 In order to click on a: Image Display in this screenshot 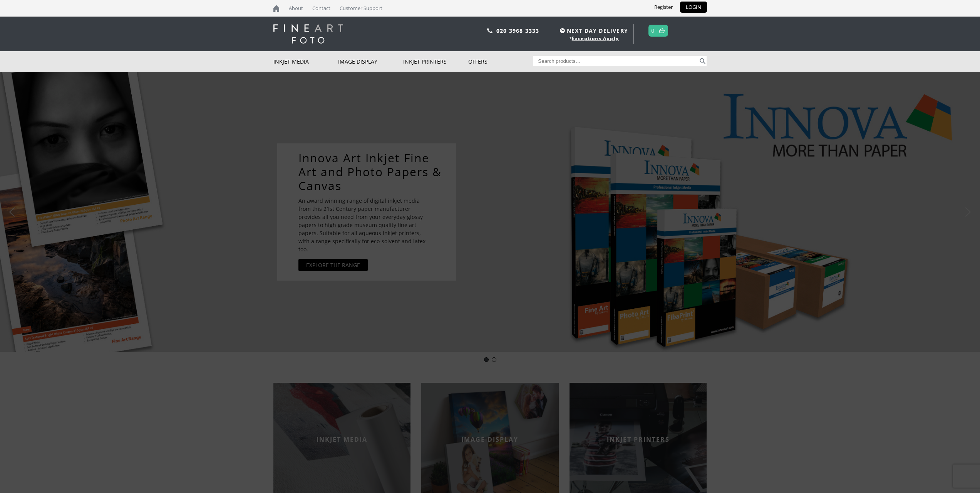, I will do `click(371, 61)`.